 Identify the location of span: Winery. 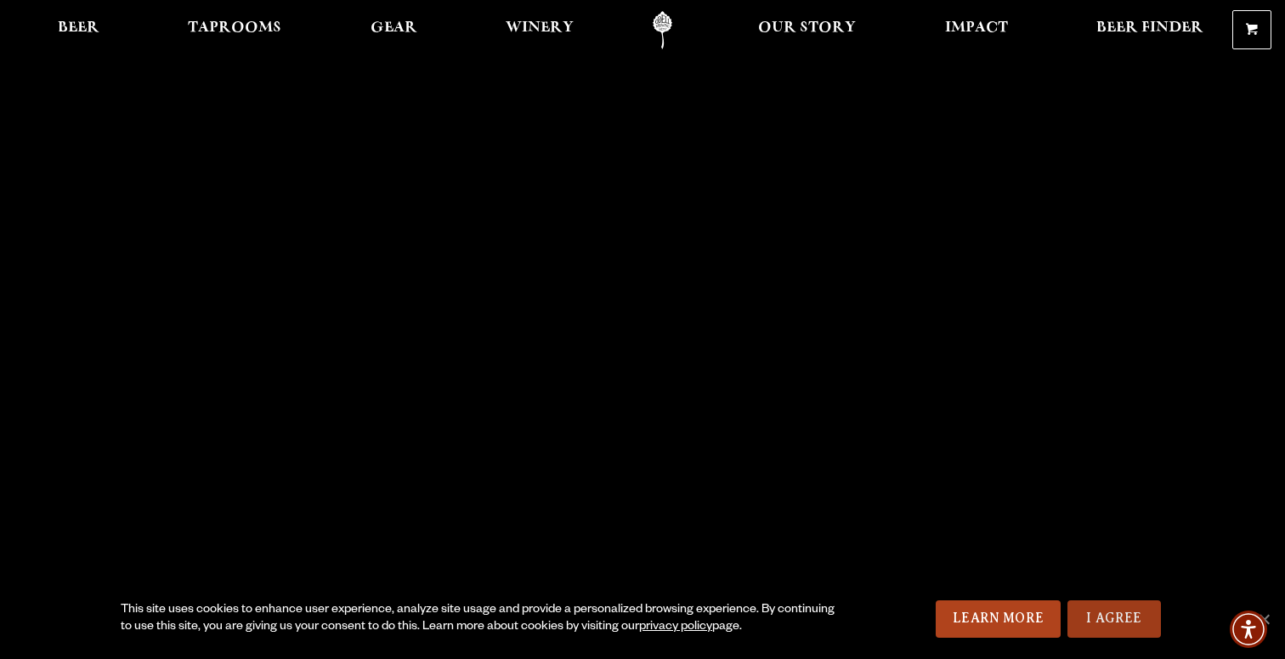
(540, 28).